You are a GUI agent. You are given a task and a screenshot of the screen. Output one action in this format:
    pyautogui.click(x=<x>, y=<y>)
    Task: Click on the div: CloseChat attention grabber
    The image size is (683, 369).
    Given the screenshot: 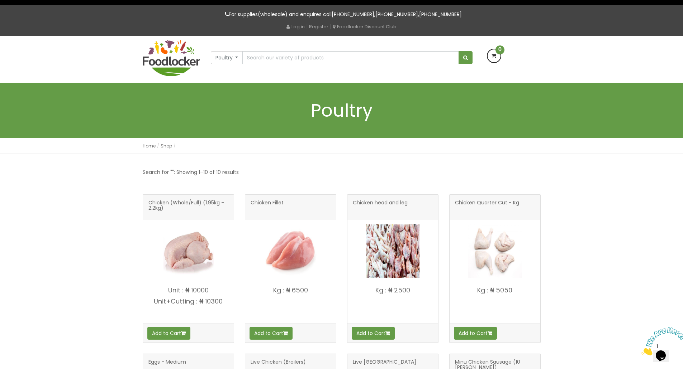 What is the action you would take?
    pyautogui.click(x=22, y=17)
    